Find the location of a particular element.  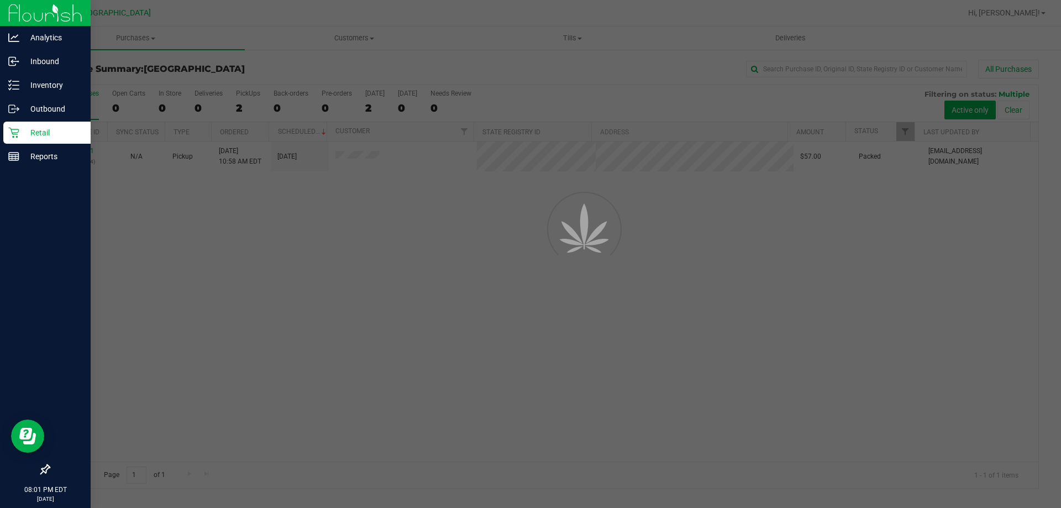

p: Outbound is located at coordinates (53, 109).